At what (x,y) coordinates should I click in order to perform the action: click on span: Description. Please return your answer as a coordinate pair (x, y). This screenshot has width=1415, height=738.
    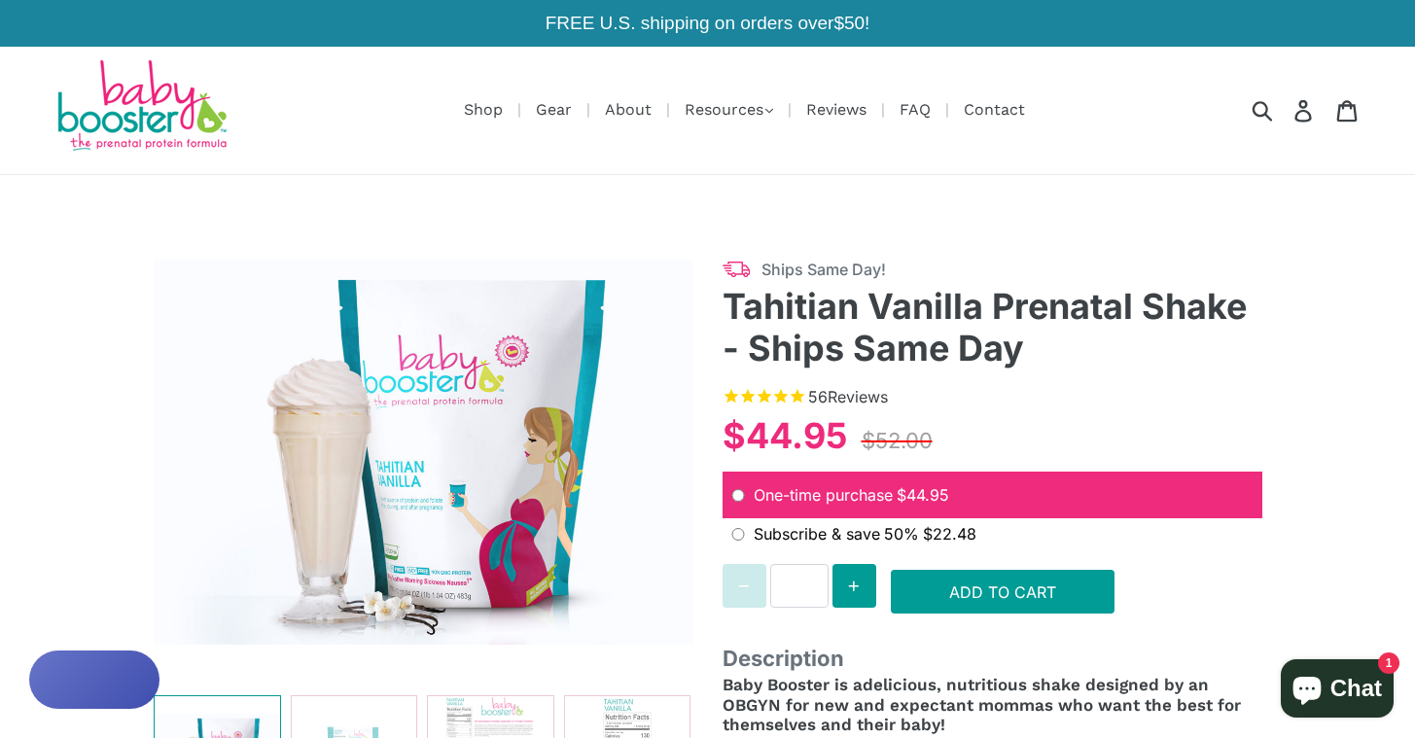
    Looking at the image, I should click on (992, 658).